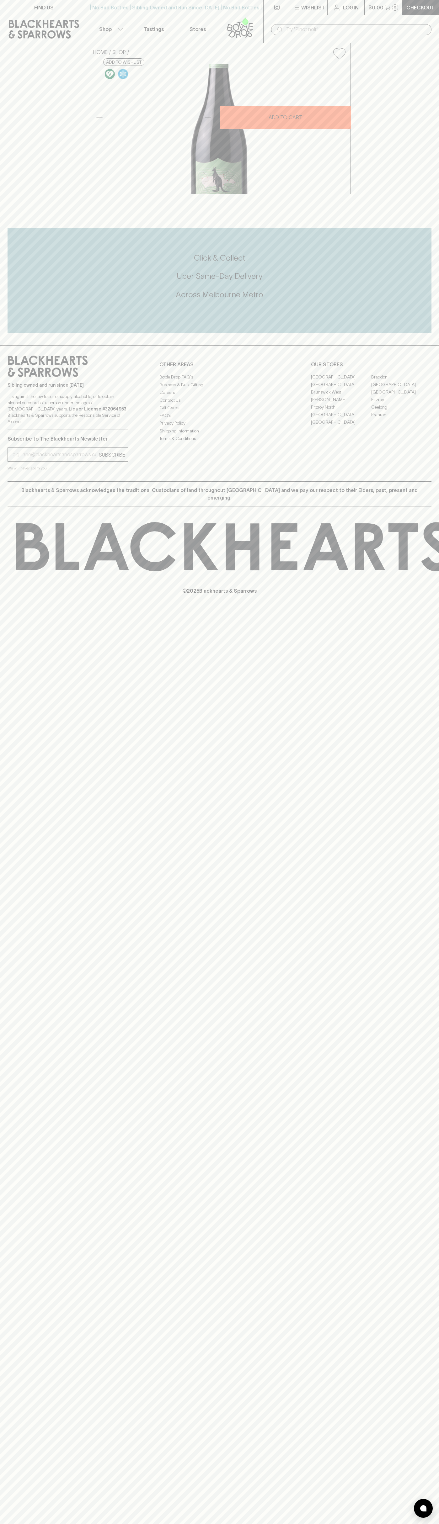  What do you see at coordinates (401, 407) in the screenshot?
I see `a: Geelong` at bounding box center [401, 407].